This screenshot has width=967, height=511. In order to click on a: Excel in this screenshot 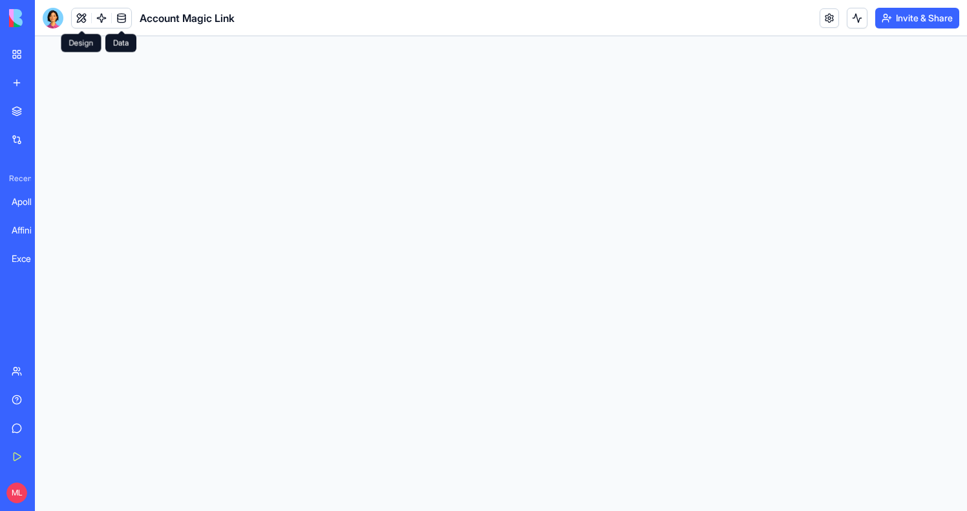, I will do `click(30, 259)`.